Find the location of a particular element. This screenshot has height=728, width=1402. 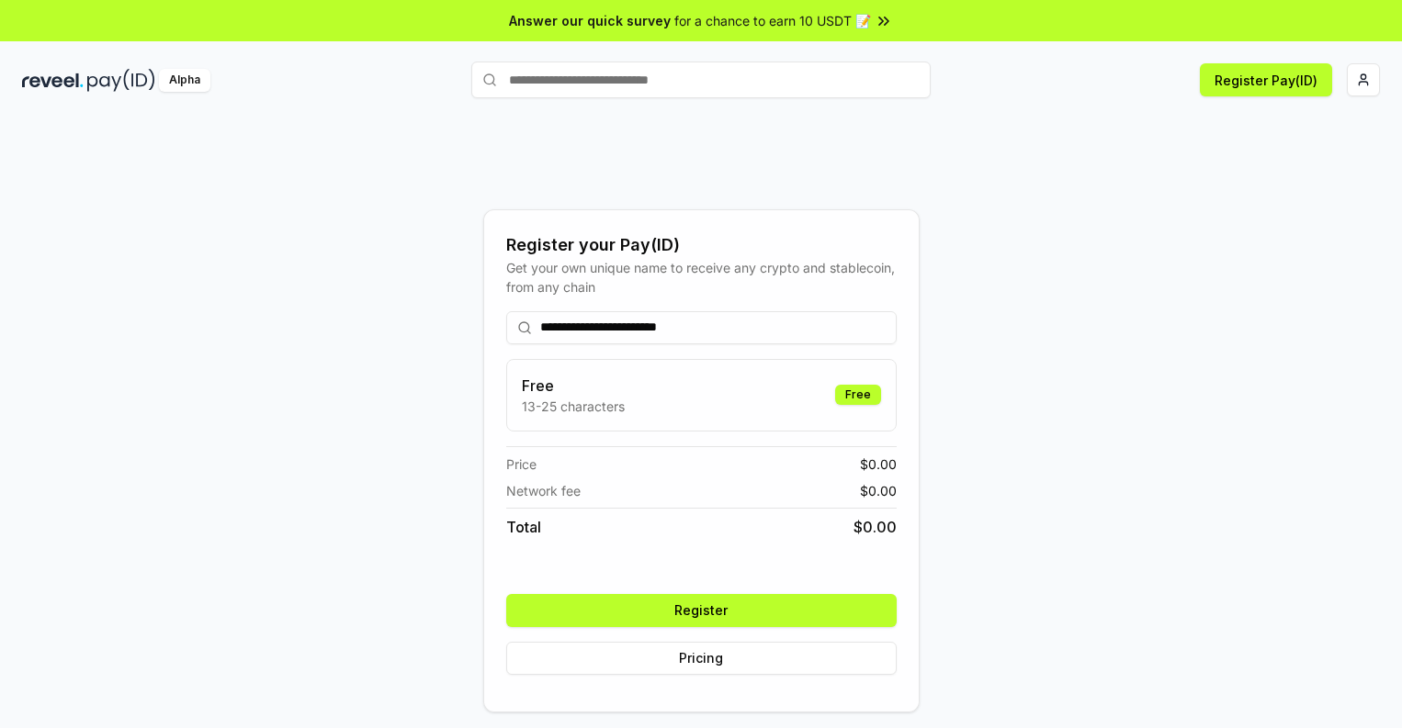

div: Register your Pay(ID) is located at coordinates (701, 245).